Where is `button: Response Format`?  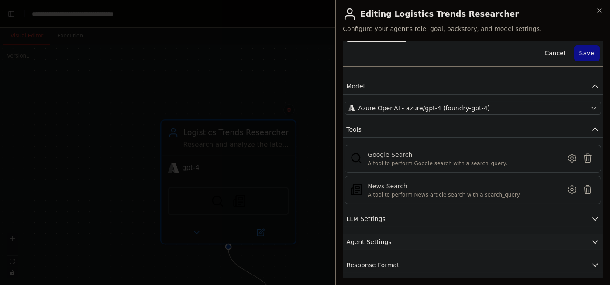 button: Response Format is located at coordinates (473, 265).